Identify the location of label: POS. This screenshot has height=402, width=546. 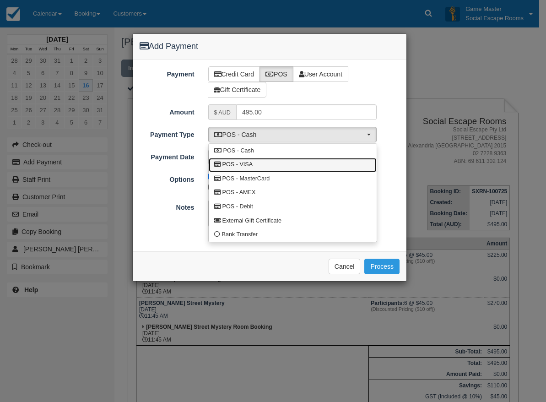
(277, 74).